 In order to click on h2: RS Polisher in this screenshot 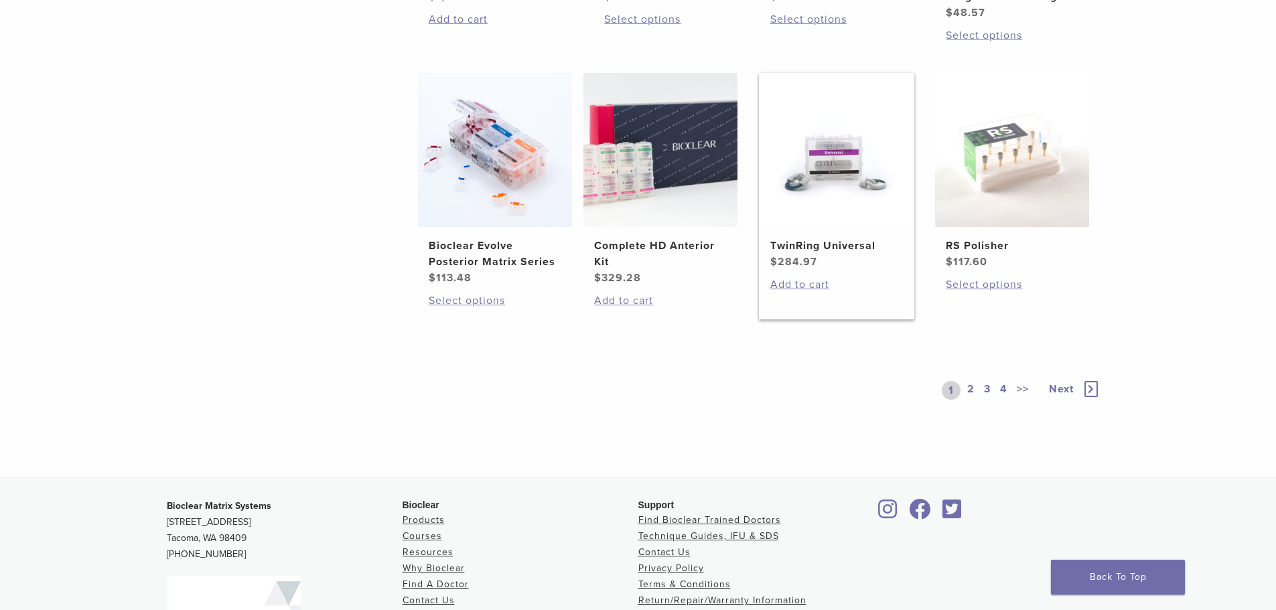, I will do `click(1012, 246)`.